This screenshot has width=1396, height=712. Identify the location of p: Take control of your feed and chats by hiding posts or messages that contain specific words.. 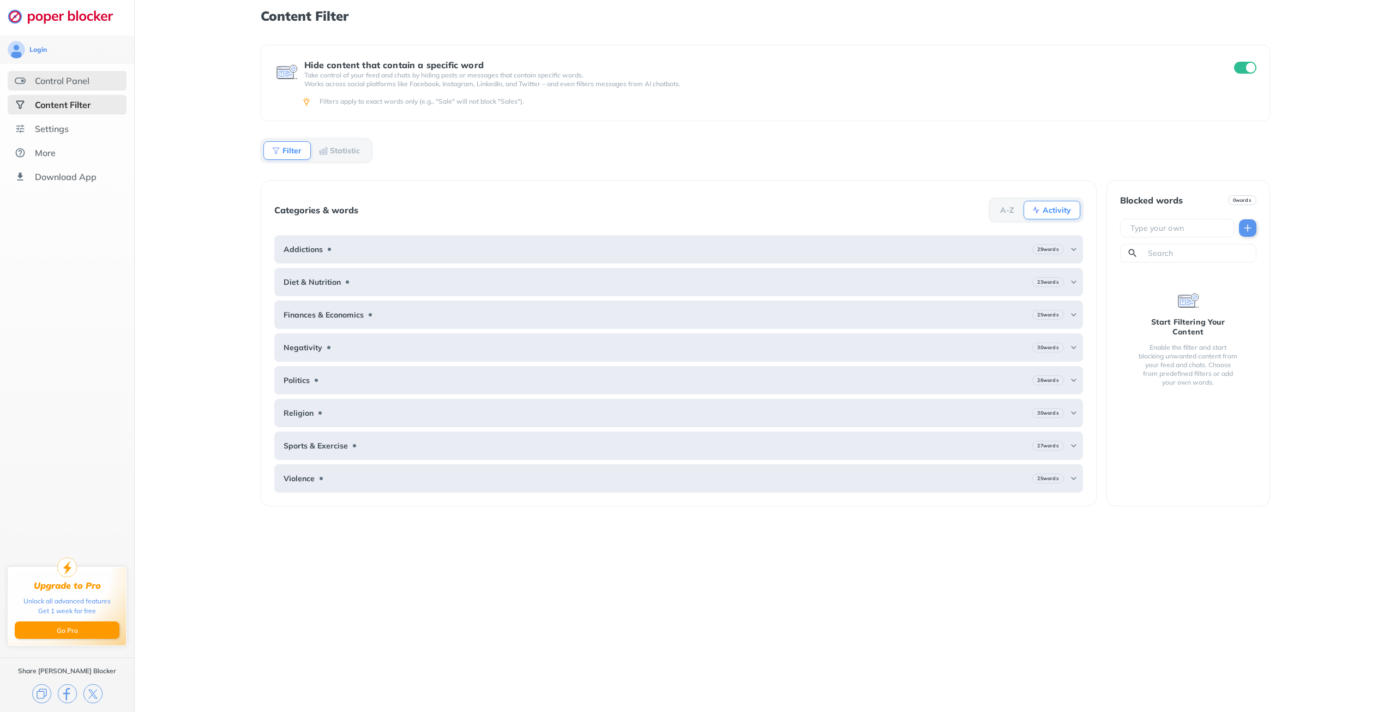
(759, 75).